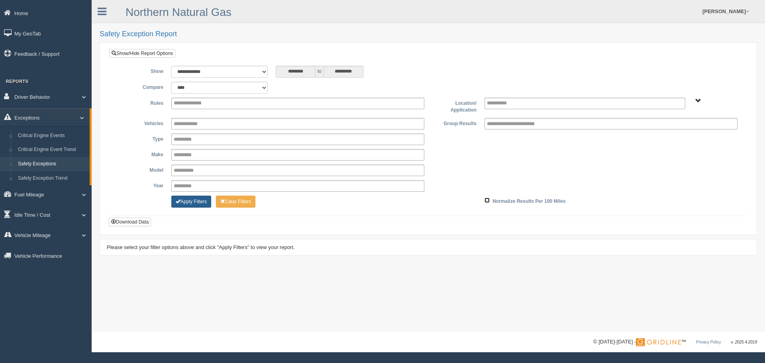 The height and width of the screenshot is (363, 765). I want to click on a: Northern Natural Gas, so click(178, 12).